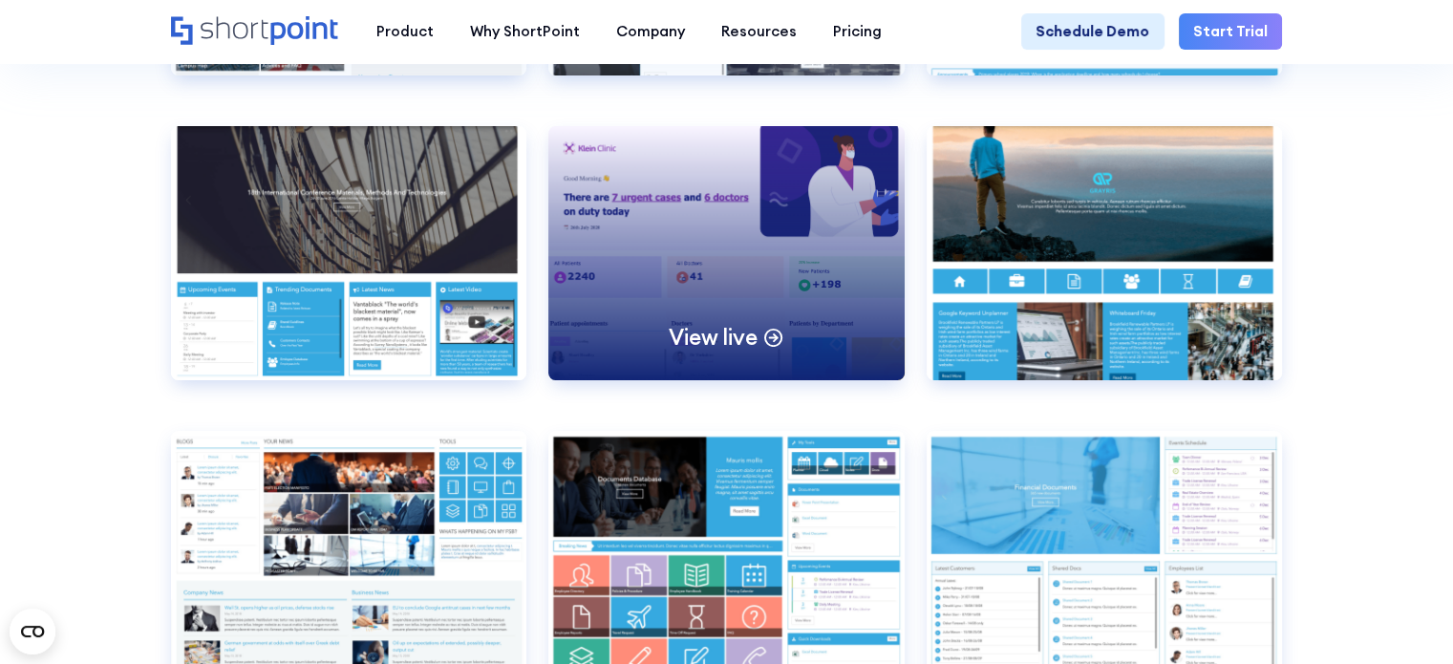 The width and height of the screenshot is (1453, 664). Describe the element at coordinates (524, 32) in the screenshot. I see `div: Why ShortPoint` at that location.